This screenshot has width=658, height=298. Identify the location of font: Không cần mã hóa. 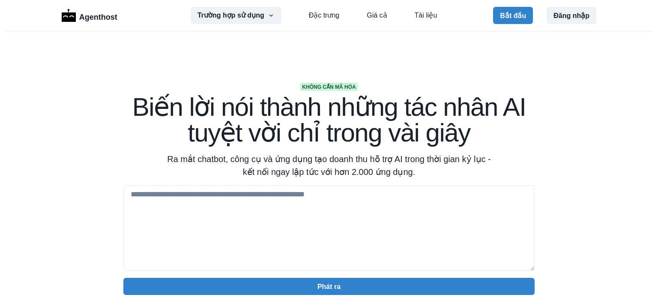
(328, 87).